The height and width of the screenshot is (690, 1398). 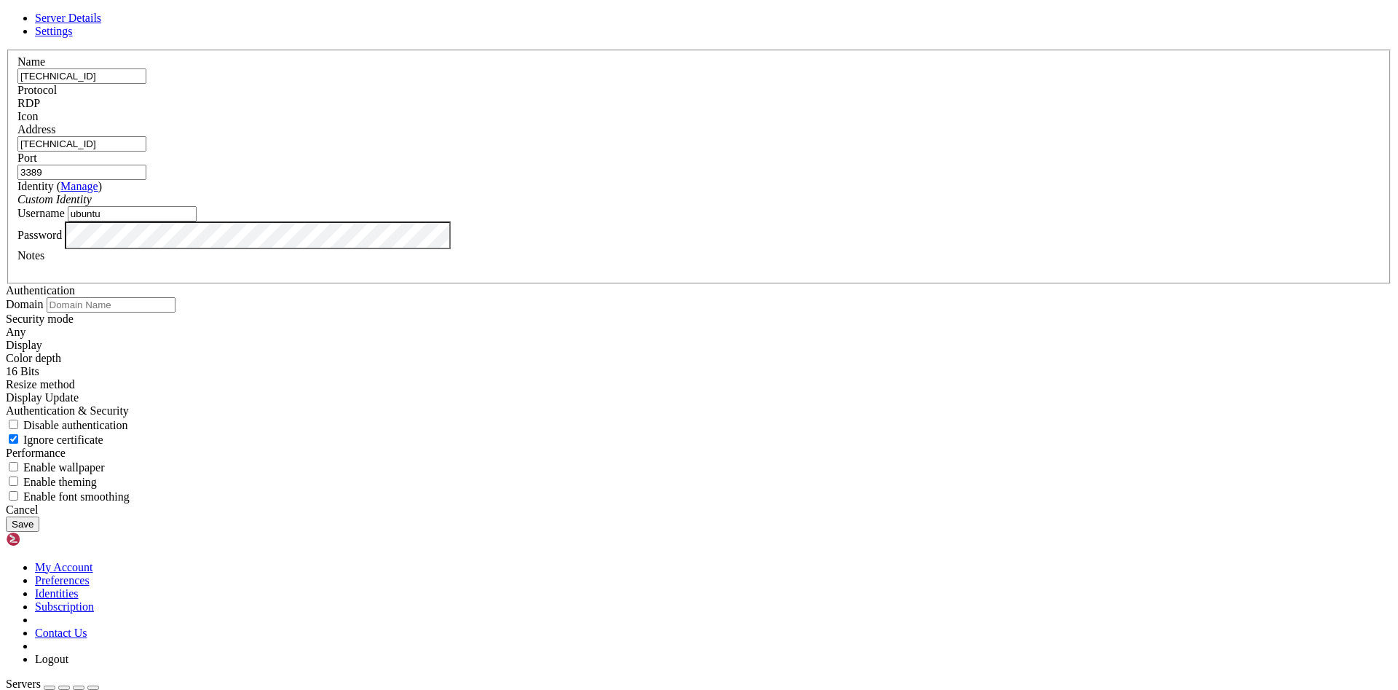 What do you see at coordinates (24, 344) in the screenshot?
I see `label: Display` at bounding box center [24, 344].